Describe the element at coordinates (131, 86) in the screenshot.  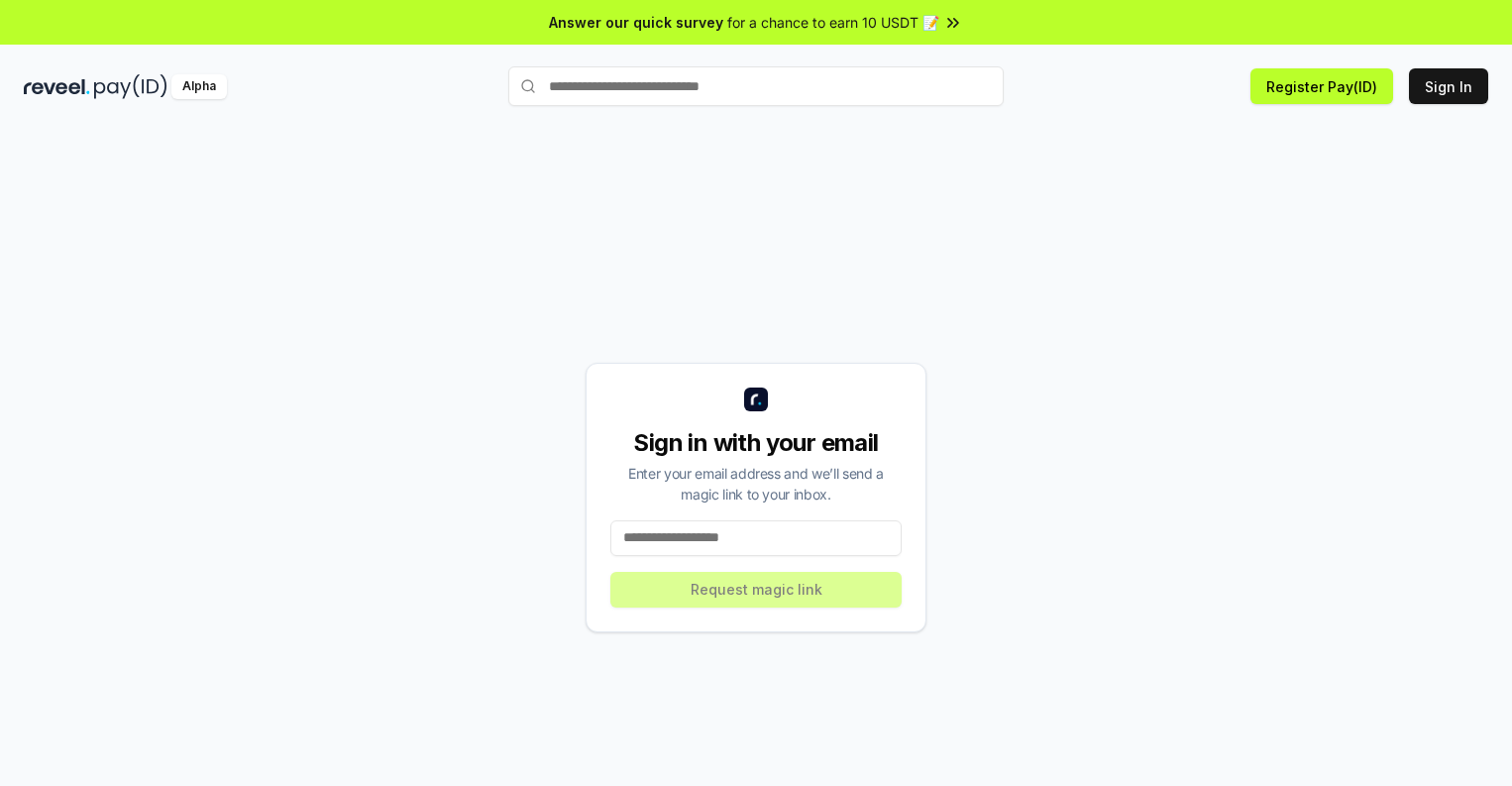
I see `img: pay_id` at that location.